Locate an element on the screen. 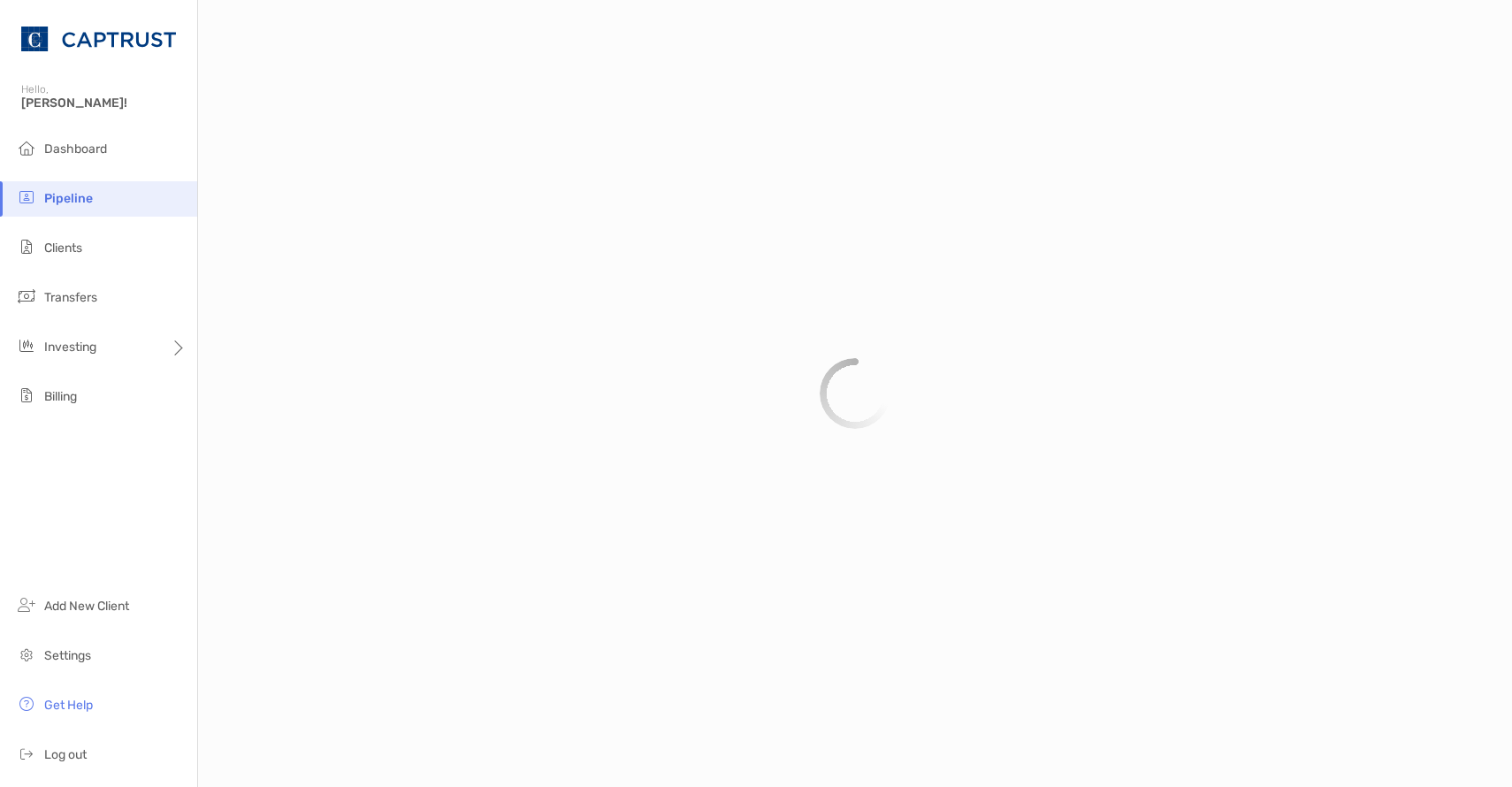  img: get-help icon is located at coordinates (27, 704).